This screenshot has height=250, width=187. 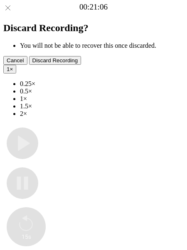 What do you see at coordinates (10, 69) in the screenshot?
I see `button: 1×` at bounding box center [10, 69].